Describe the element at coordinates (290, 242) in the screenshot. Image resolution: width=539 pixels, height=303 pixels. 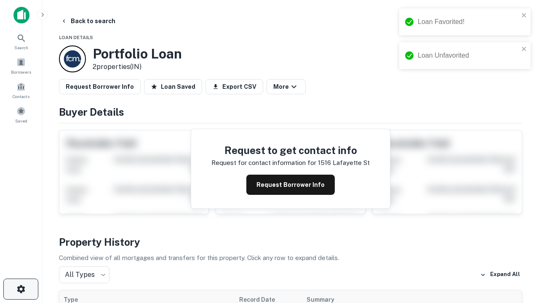
I see `h4: Property History` at that location.